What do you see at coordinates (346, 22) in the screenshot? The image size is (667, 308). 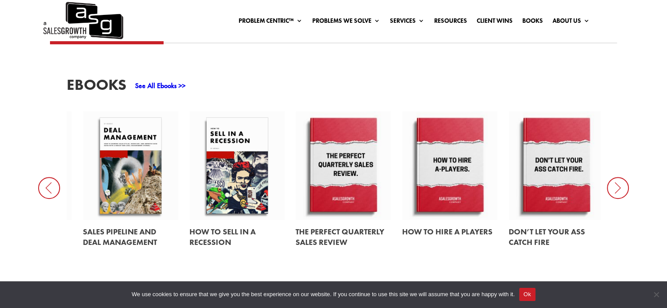 I see `a: Problems We Solve` at bounding box center [346, 22].